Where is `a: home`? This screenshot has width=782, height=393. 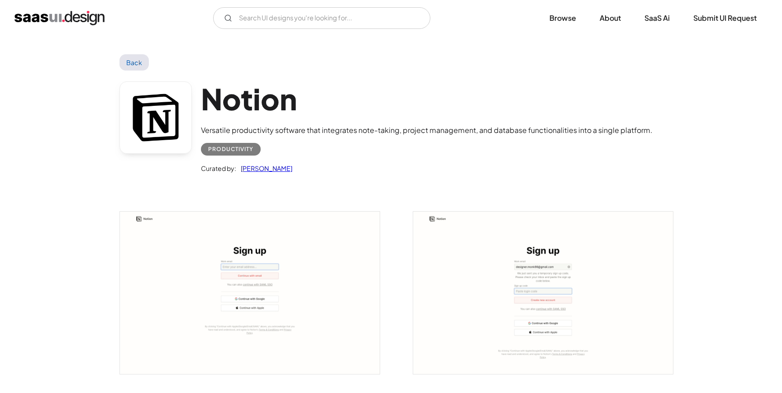 a: home is located at coordinates (59, 18).